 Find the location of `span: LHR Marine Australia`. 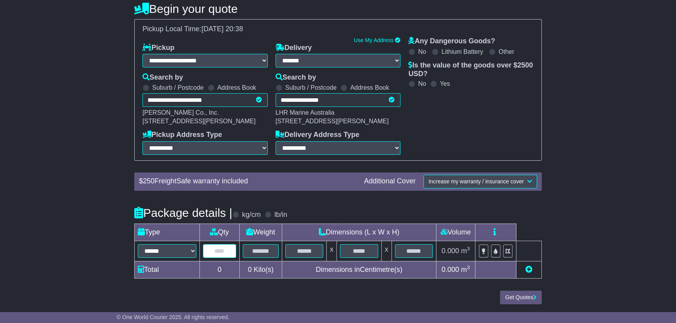

span: LHR Marine Australia is located at coordinates (305, 112).